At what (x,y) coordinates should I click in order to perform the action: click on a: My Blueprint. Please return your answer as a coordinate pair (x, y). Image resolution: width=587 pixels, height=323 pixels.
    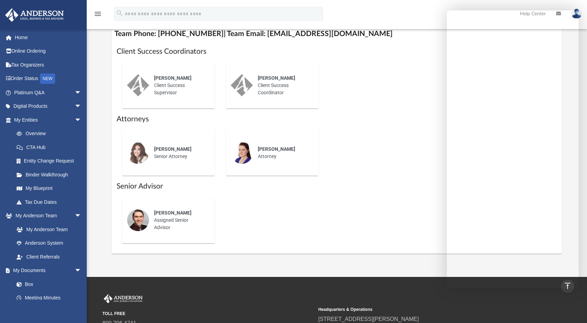
    Looking at the image, I should click on (49, 189).